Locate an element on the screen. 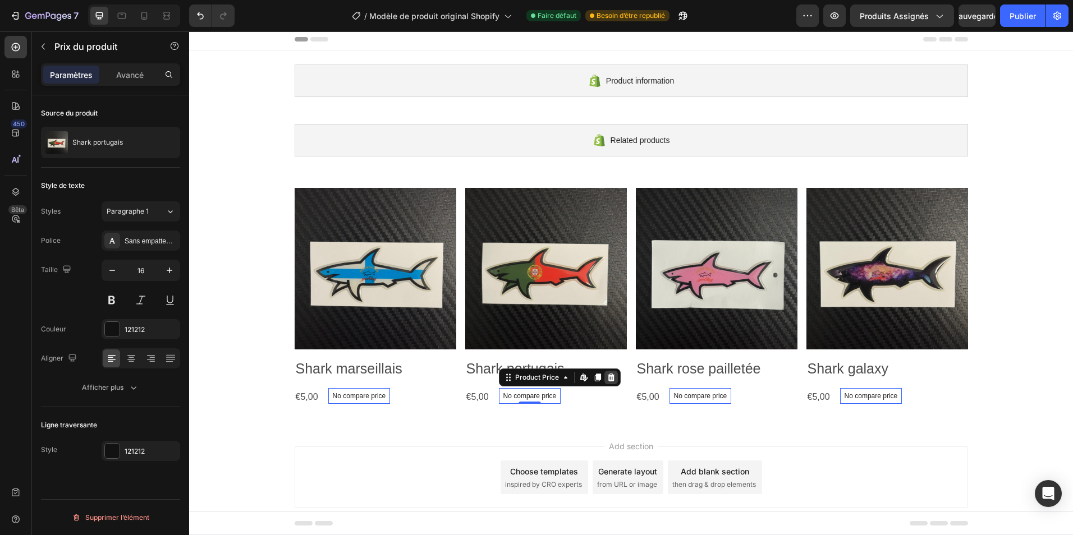 Image resolution: width=1073 pixels, height=535 pixels. span: Add section is located at coordinates (442, 415).